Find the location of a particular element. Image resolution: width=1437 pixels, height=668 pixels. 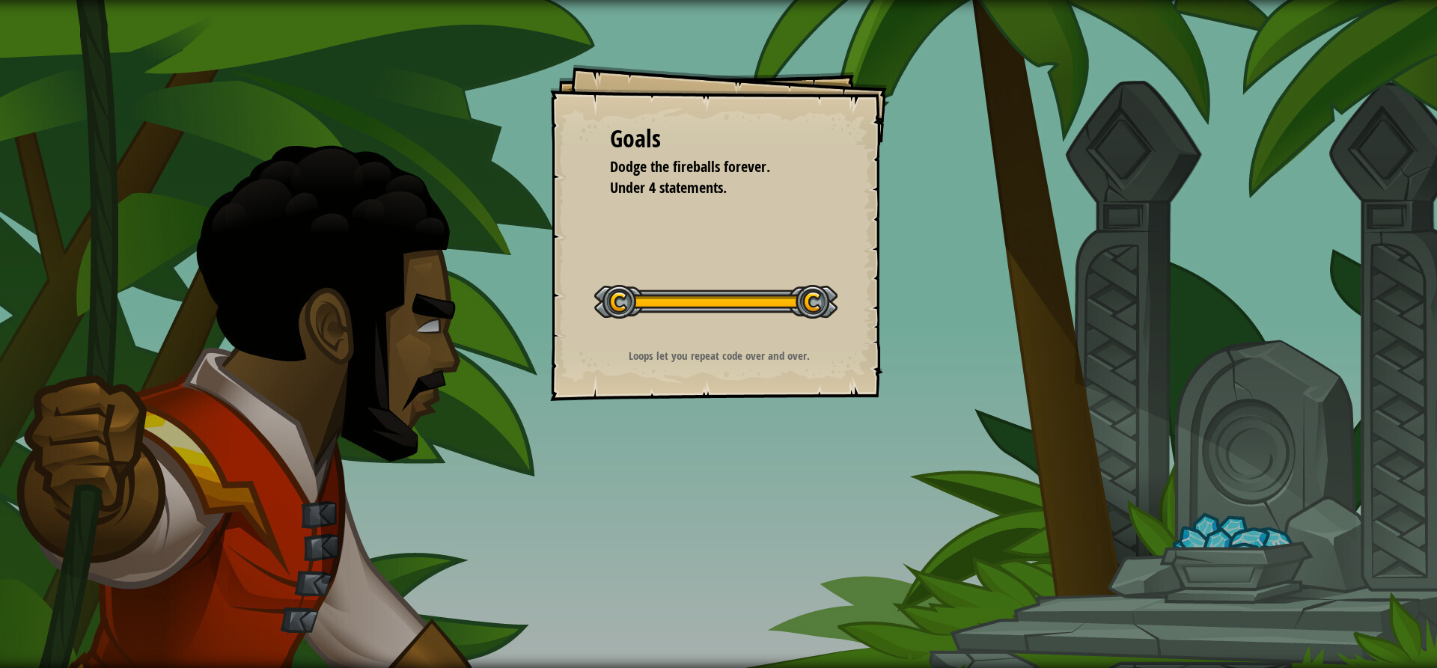

span: Dodge the fireballs forever. is located at coordinates (690, 166).